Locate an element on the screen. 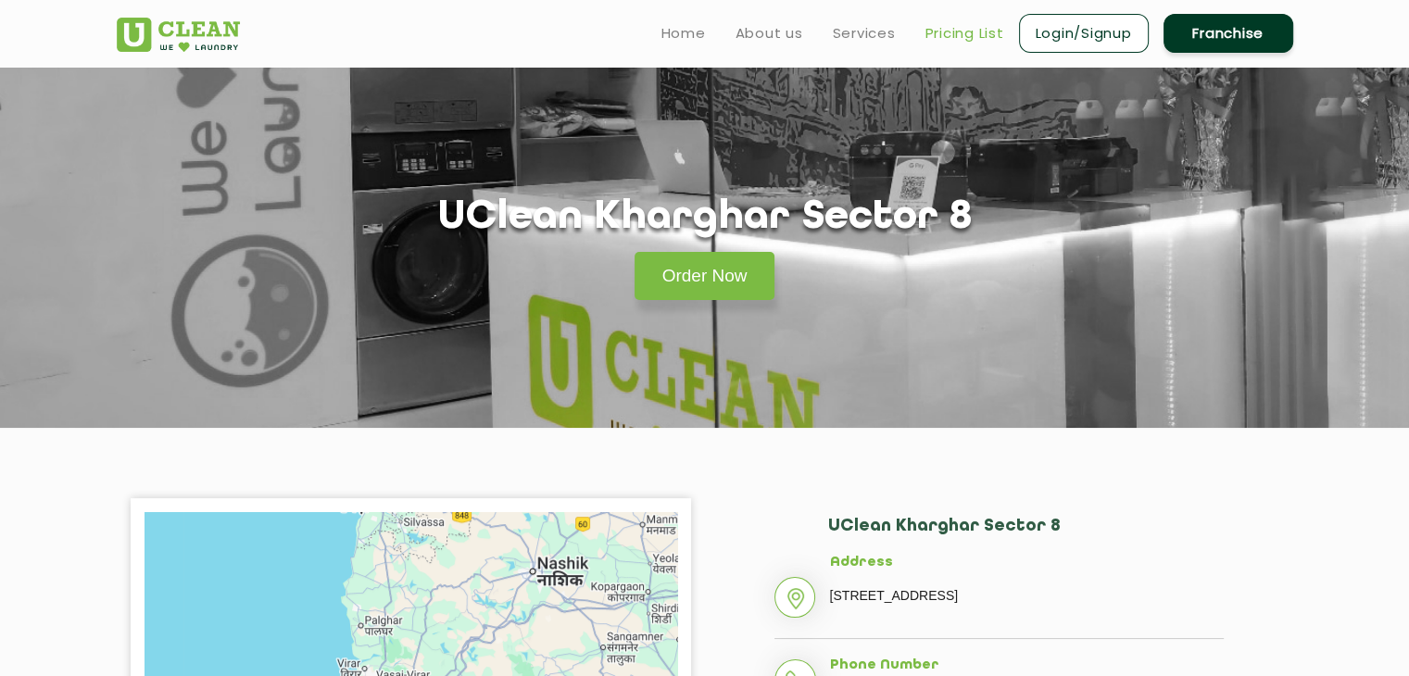 This screenshot has height=676, width=1409. a: Services is located at coordinates (864, 33).